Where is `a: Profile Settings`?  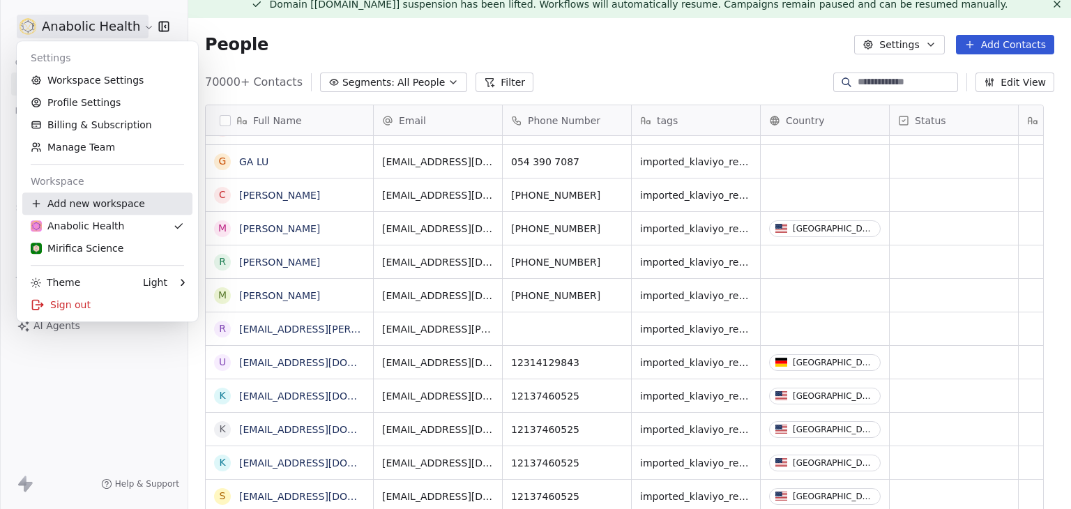
a: Profile Settings is located at coordinates (107, 103).